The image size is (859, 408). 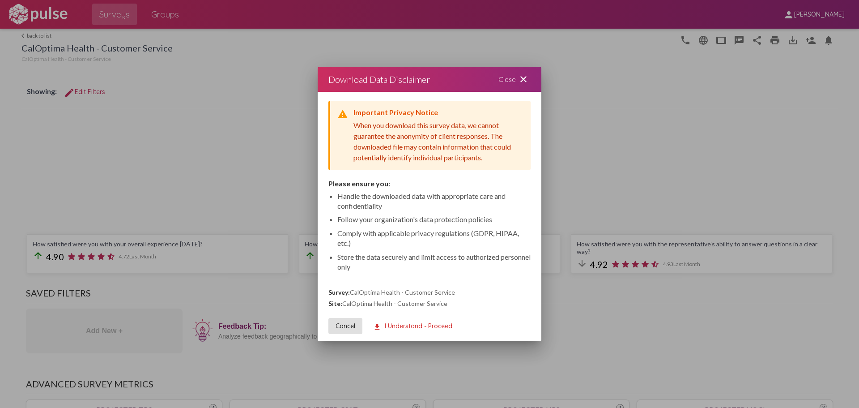 What do you see at coordinates (434, 219) in the screenshot?
I see `li: Follow your organization's data protection policies` at bounding box center [434, 219].